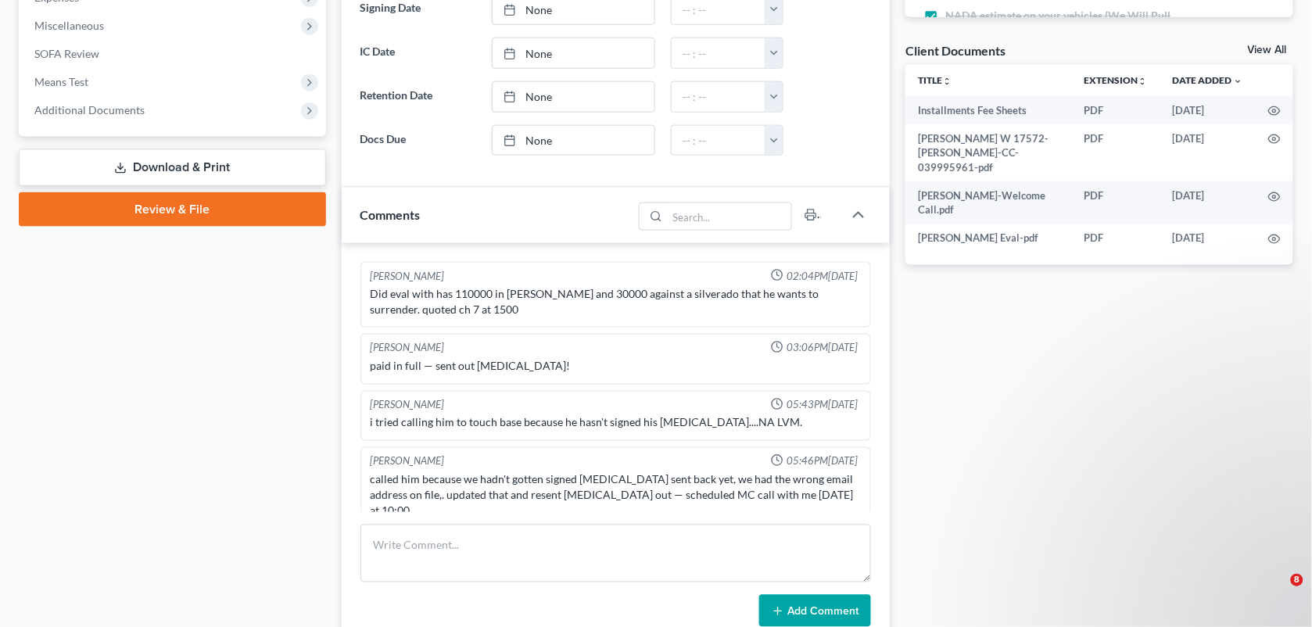 This screenshot has width=1312, height=627. I want to click on span: Additional Documents, so click(89, 109).